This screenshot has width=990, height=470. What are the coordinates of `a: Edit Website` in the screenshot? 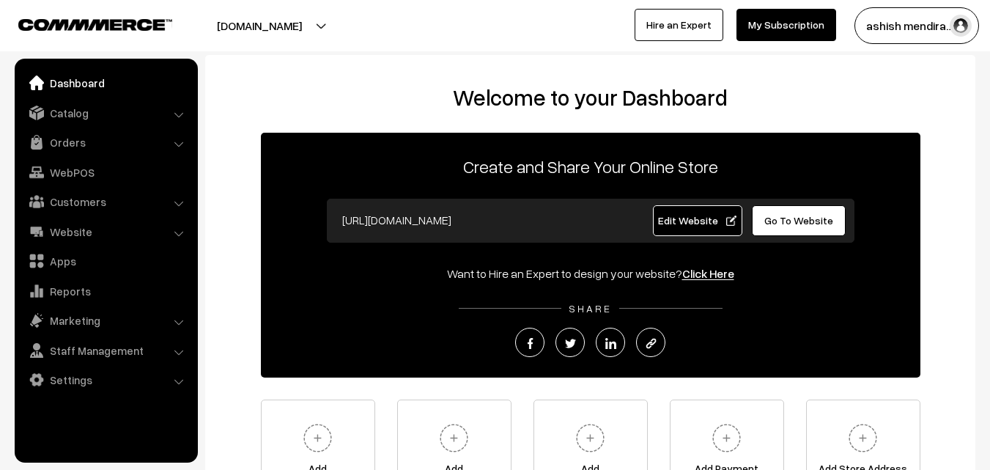 It's located at (698, 221).